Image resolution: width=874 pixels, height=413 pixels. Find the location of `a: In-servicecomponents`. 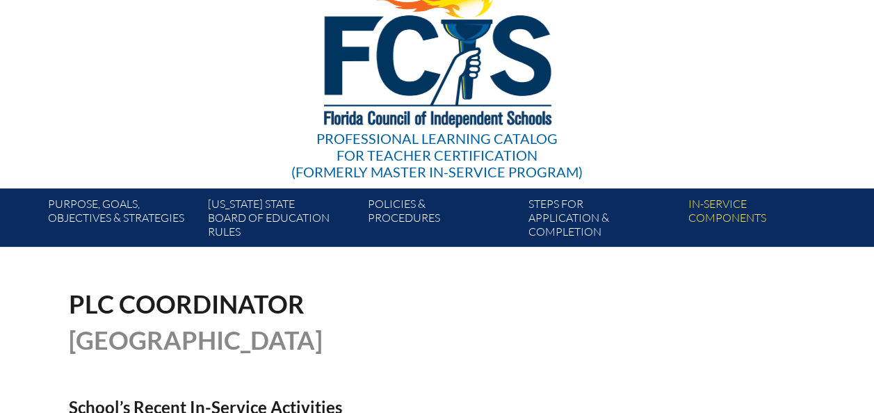

a: In-servicecomponents is located at coordinates (763, 220).